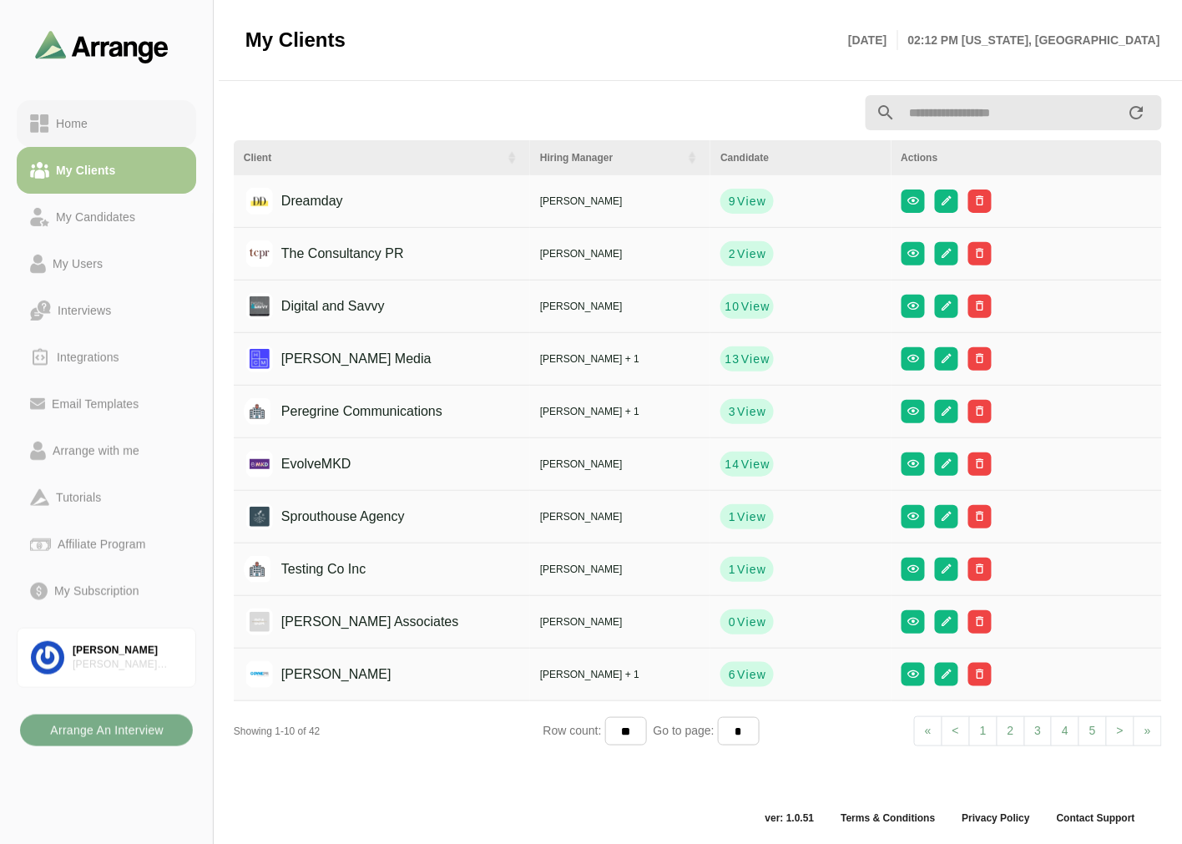  I want to click on div: Candidate, so click(800, 158).